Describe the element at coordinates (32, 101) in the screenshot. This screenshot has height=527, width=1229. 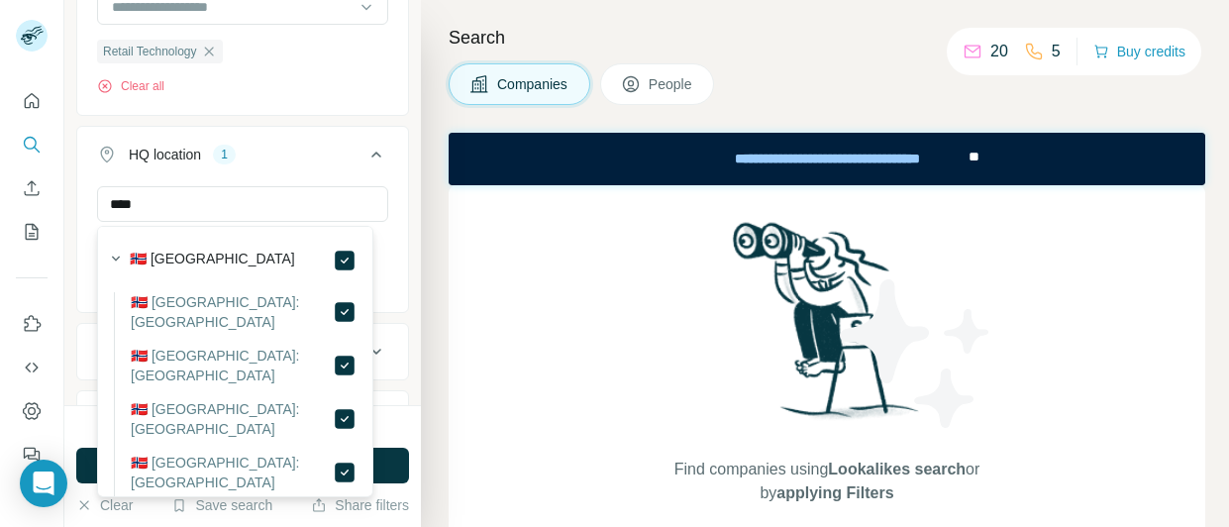
I see `button: Quick start` at that location.